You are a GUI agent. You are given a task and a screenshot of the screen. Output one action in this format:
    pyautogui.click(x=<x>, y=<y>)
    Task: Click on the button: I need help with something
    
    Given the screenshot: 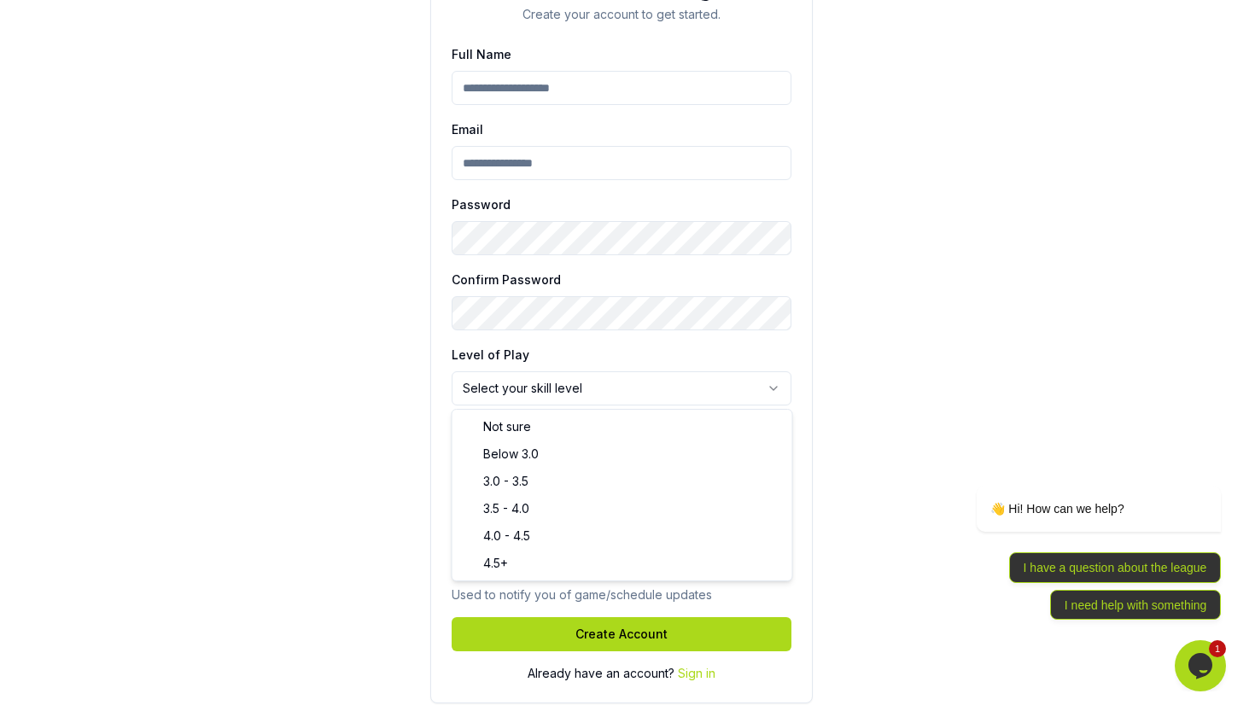 What is the action you would take?
    pyautogui.click(x=213, y=254)
    